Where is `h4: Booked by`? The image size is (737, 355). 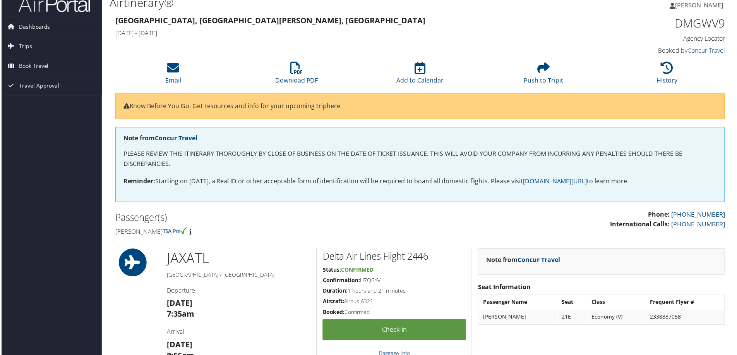 h4: Booked by is located at coordinates (654, 51).